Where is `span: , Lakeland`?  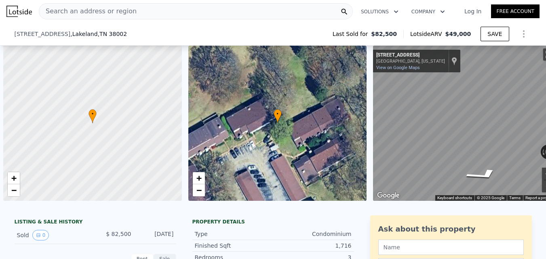
span: , Lakeland is located at coordinates (99, 34).